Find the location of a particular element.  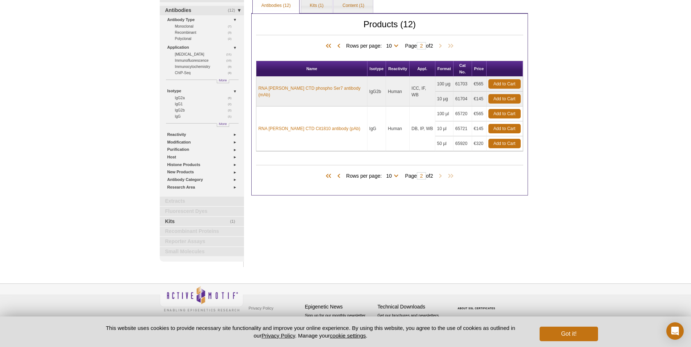

td: 50 µl is located at coordinates (444, 143).